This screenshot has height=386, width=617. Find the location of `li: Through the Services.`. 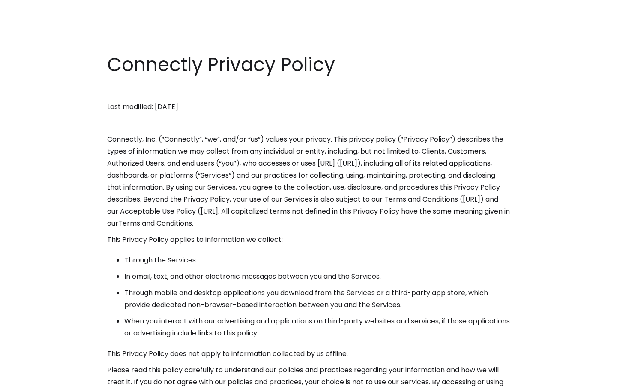

li: Through the Services. is located at coordinates (317, 260).